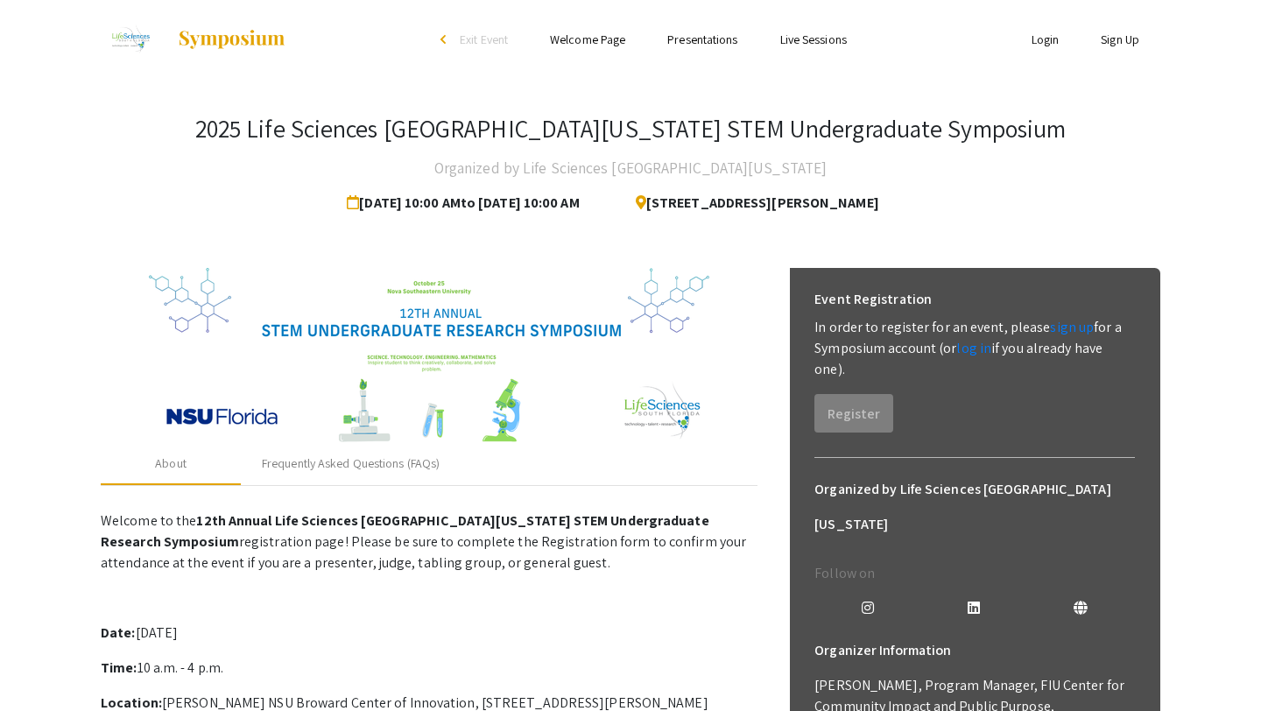  What do you see at coordinates (1072, 327) in the screenshot?
I see `a: sign up` at bounding box center [1072, 327].